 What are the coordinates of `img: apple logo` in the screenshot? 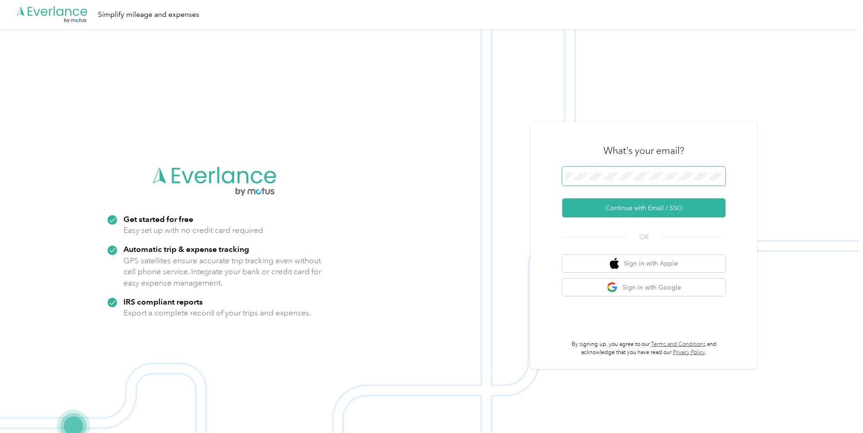 It's located at (614, 263).